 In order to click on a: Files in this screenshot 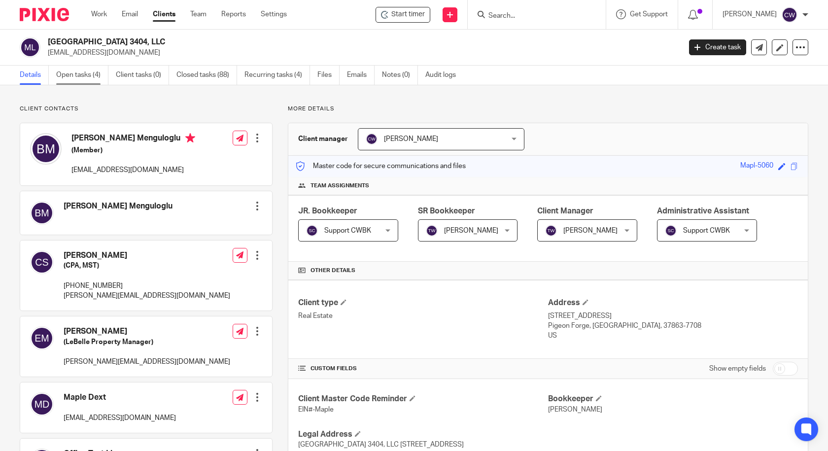, I will do `click(328, 75)`.